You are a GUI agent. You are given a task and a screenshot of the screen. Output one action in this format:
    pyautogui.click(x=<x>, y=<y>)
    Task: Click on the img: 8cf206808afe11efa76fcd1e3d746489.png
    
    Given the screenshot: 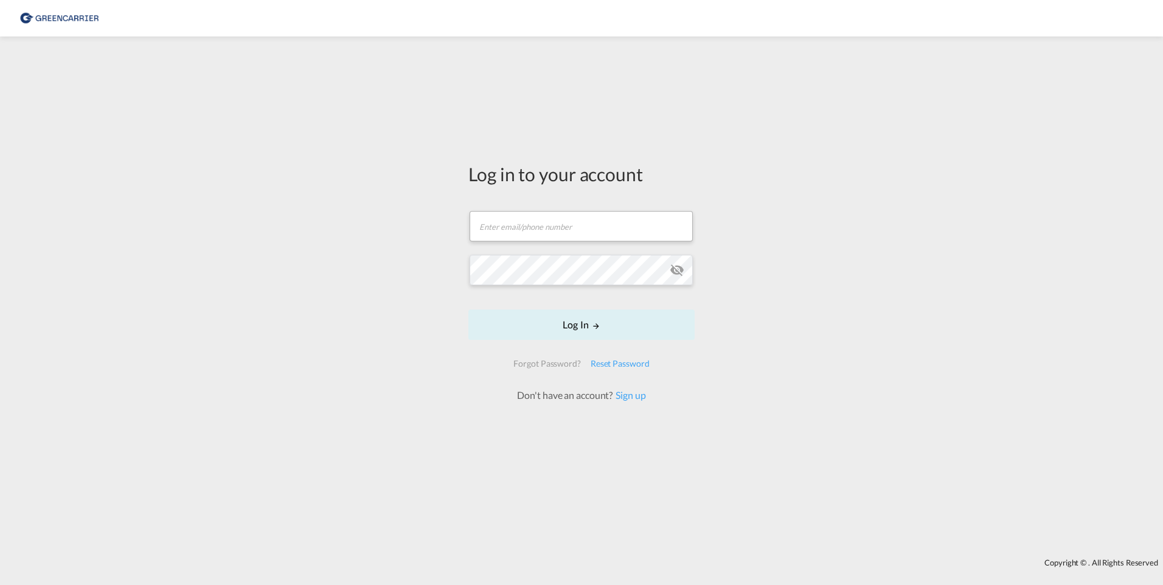 What is the action you would take?
    pyautogui.click(x=59, y=18)
    